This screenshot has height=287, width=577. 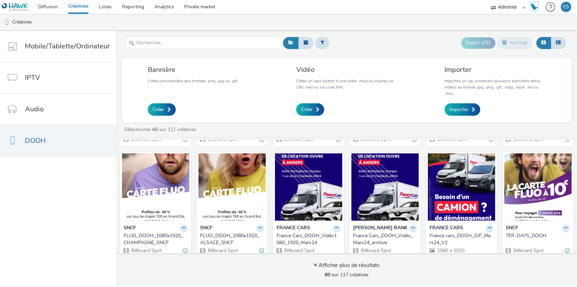 I want to click on div: Afficher plus de résultats, so click(x=347, y=265).